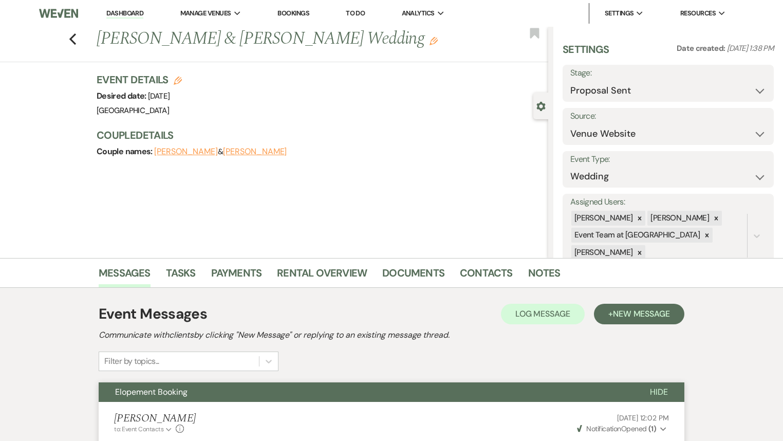 This screenshot has height=441, width=783. Describe the element at coordinates (418, 13) in the screenshot. I see `span: Analytics` at that location.